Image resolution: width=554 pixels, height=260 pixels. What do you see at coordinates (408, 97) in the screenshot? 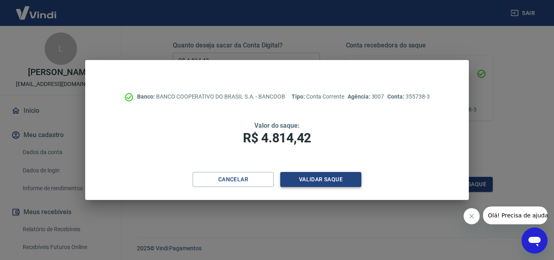
I see `p: 355738-3` at bounding box center [408, 97].